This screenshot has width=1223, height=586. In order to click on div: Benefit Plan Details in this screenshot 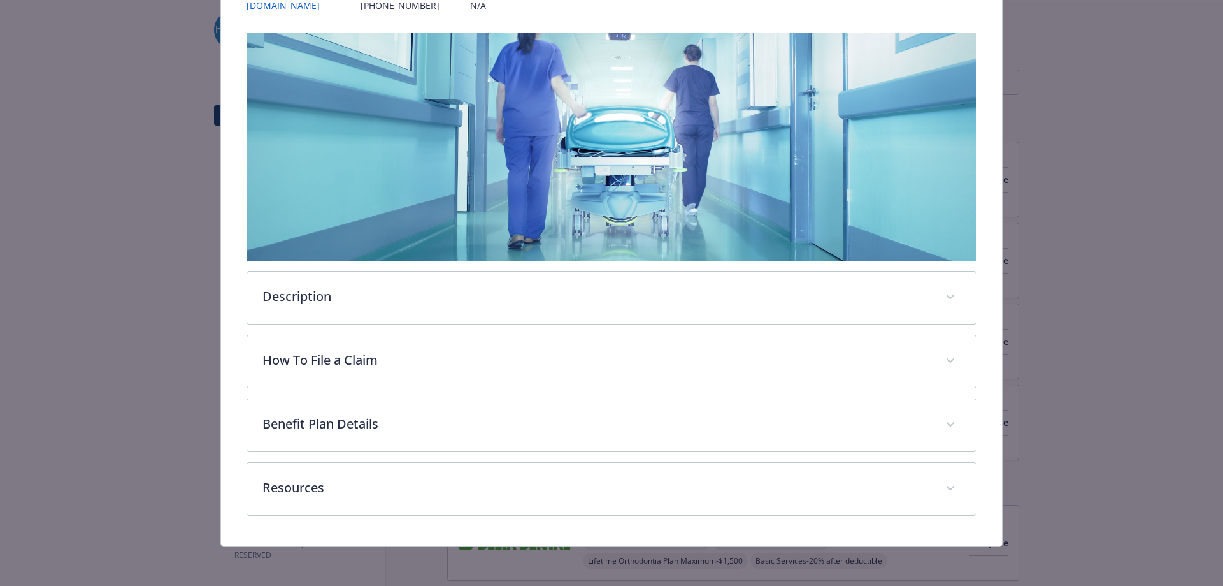, I will do `click(612, 425)`.